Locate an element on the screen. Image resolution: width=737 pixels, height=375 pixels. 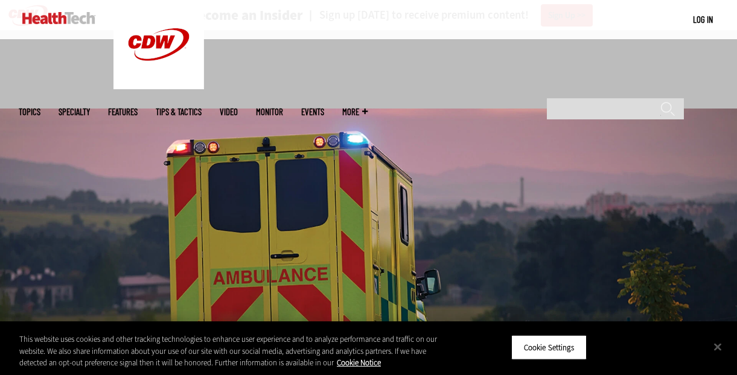
a: Tips & Tactics is located at coordinates (179, 112).